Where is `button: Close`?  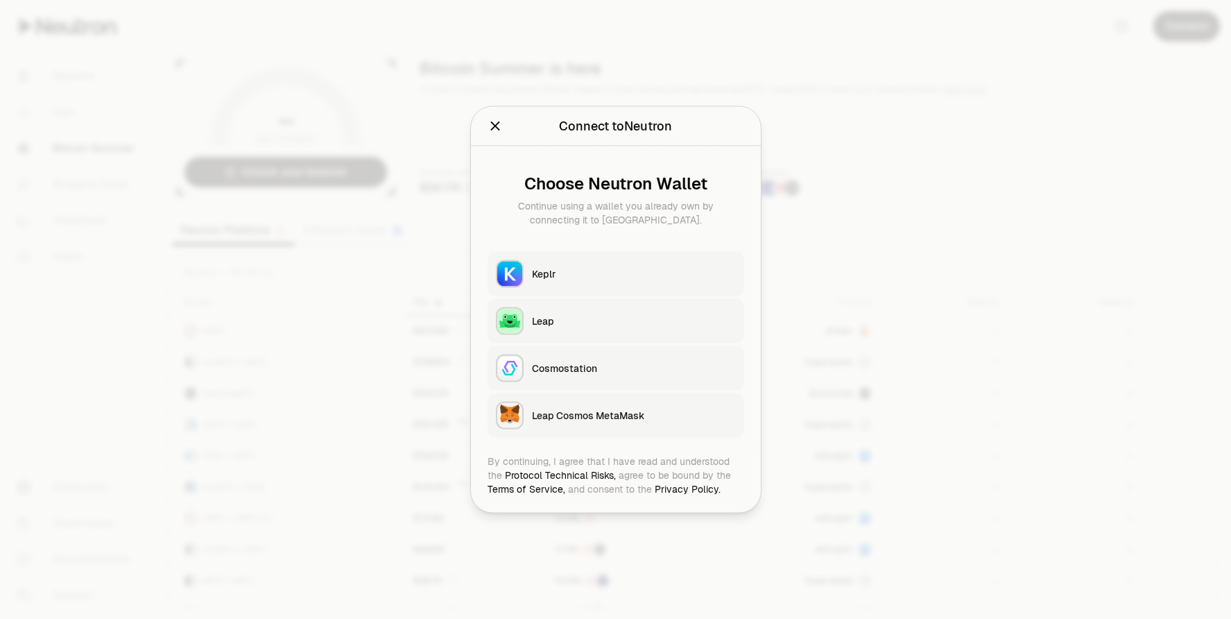
button: Close is located at coordinates (495, 126).